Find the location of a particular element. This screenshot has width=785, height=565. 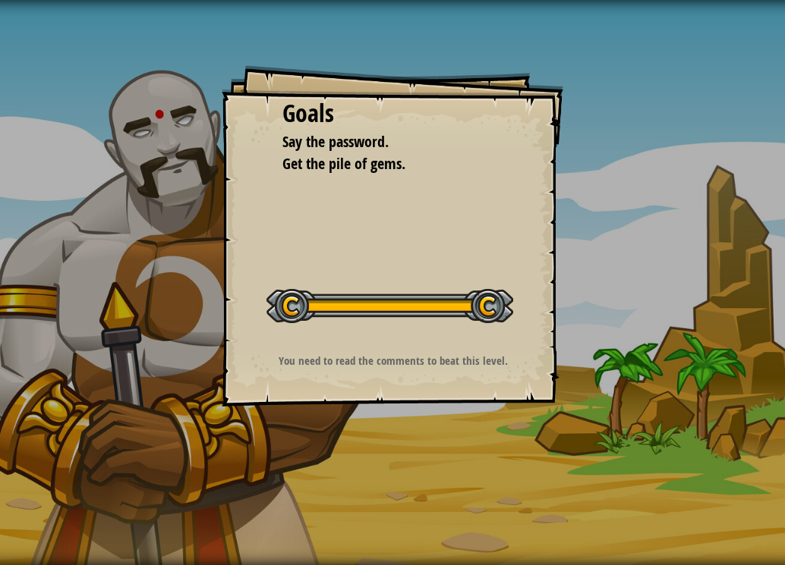

li: Get the pile of gems. is located at coordinates (381, 164).